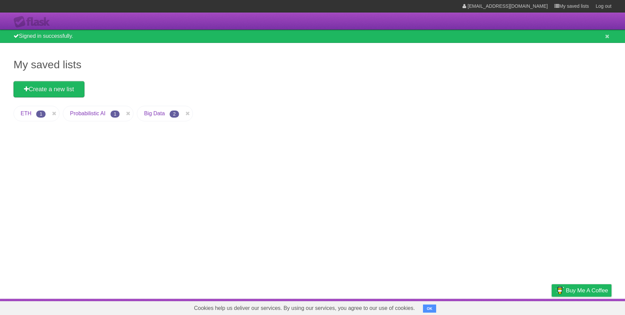  What do you see at coordinates (87, 113) in the screenshot?
I see `a: Probabilistic AI` at bounding box center [87, 113].